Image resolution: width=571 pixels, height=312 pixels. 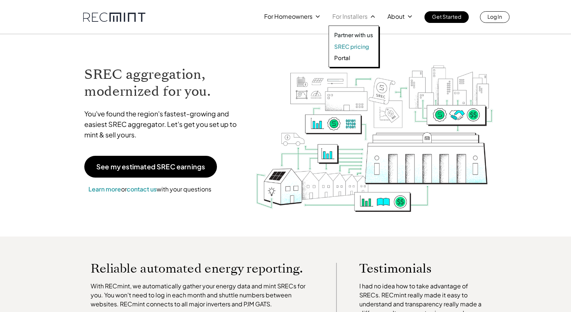 What do you see at coordinates (342, 58) in the screenshot?
I see `p: Portal` at bounding box center [342, 58].